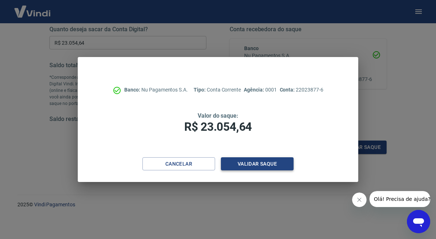  I want to click on span: Valor do saque:, so click(218, 116).